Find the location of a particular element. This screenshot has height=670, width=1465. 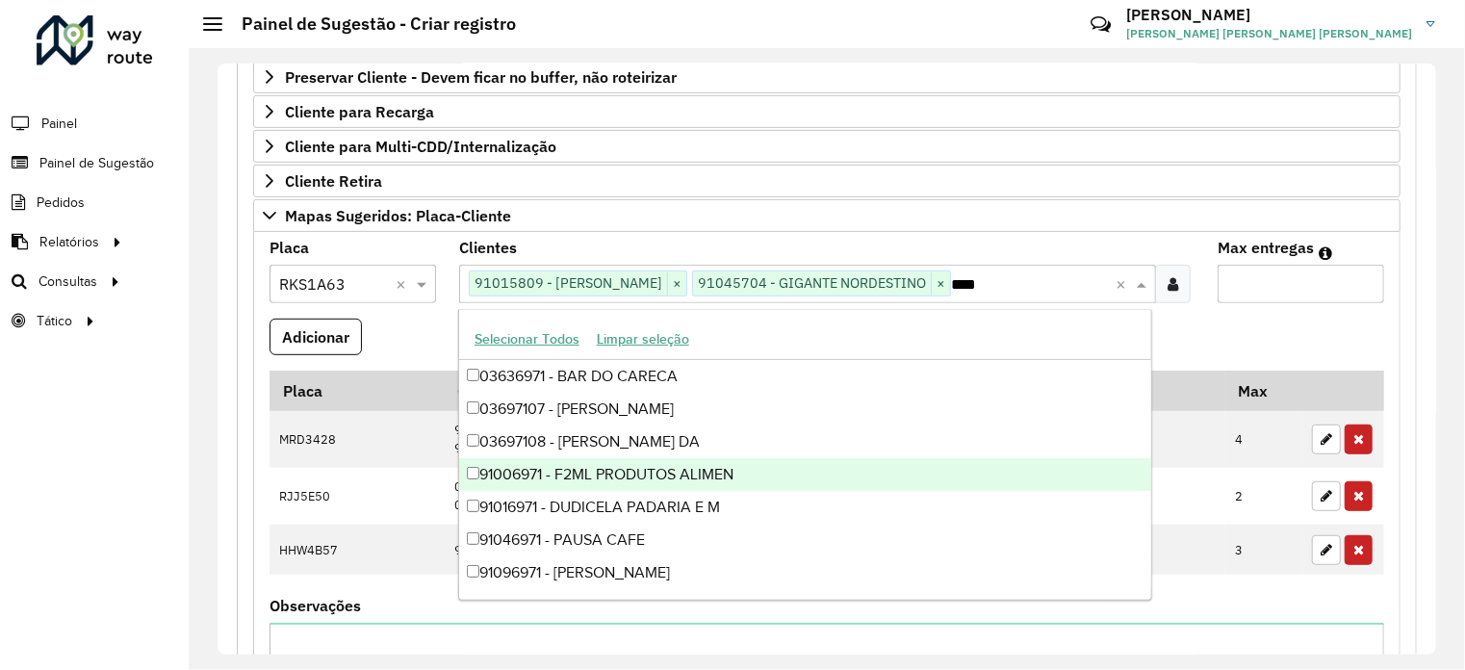

th: Max is located at coordinates (1264, 391).